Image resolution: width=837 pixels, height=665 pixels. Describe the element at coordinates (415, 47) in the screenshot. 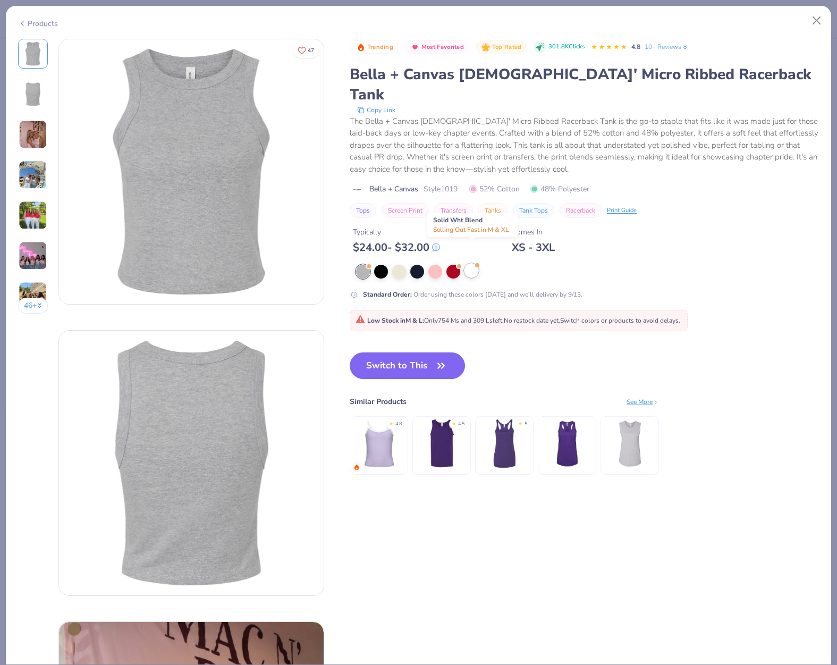

I see `img: Most Favorited sort` at that location.